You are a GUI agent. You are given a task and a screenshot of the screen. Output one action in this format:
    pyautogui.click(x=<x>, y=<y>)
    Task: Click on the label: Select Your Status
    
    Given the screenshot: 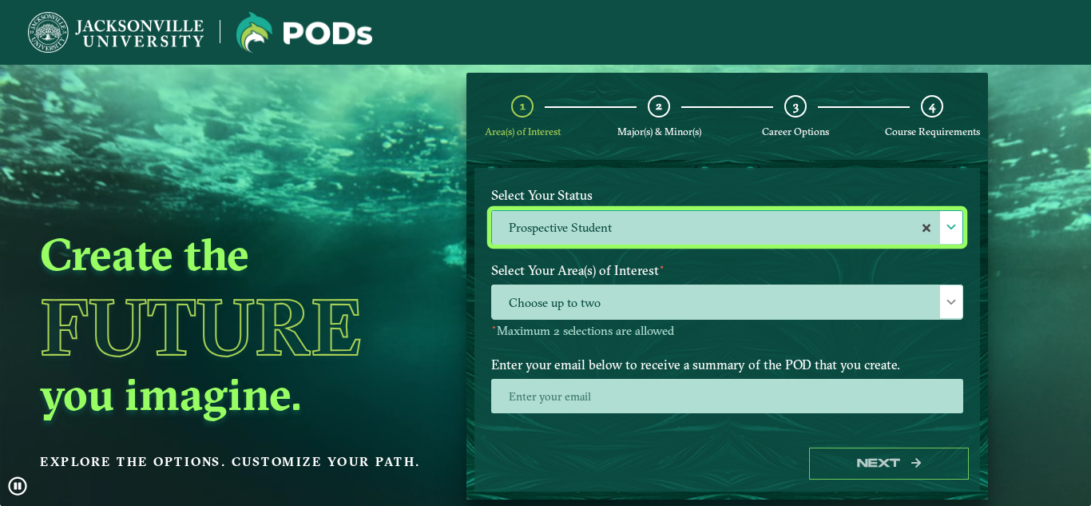 What is the action you would take?
    pyautogui.click(x=727, y=195)
    